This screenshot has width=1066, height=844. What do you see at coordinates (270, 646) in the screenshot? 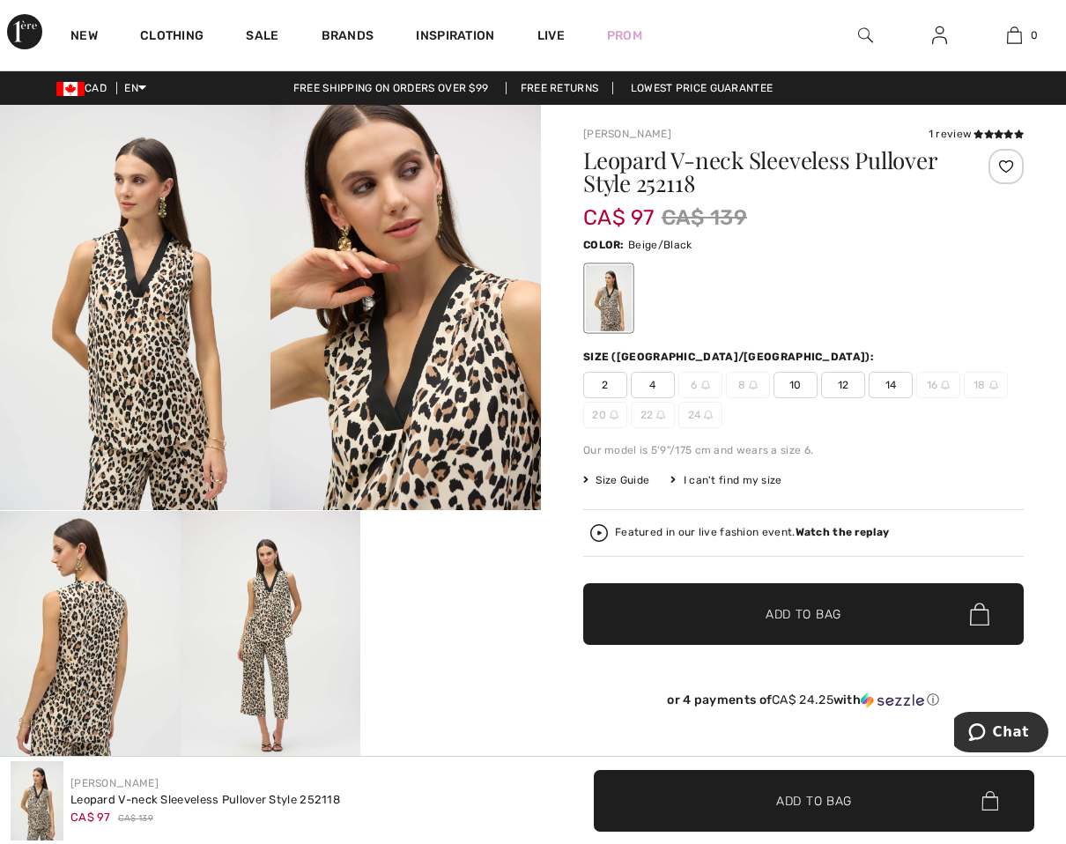
I see `img: Leopard V-neck Sleeveless Pullover Style 252118. 4` at bounding box center [270, 646].